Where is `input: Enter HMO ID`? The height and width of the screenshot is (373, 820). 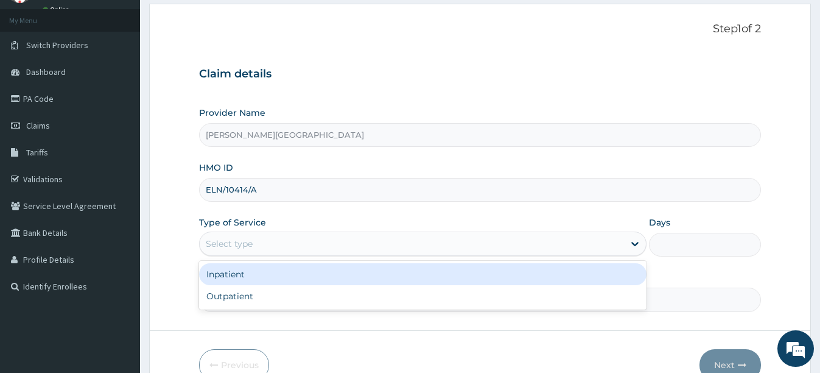 input: Enter HMO ID is located at coordinates (480, 189).